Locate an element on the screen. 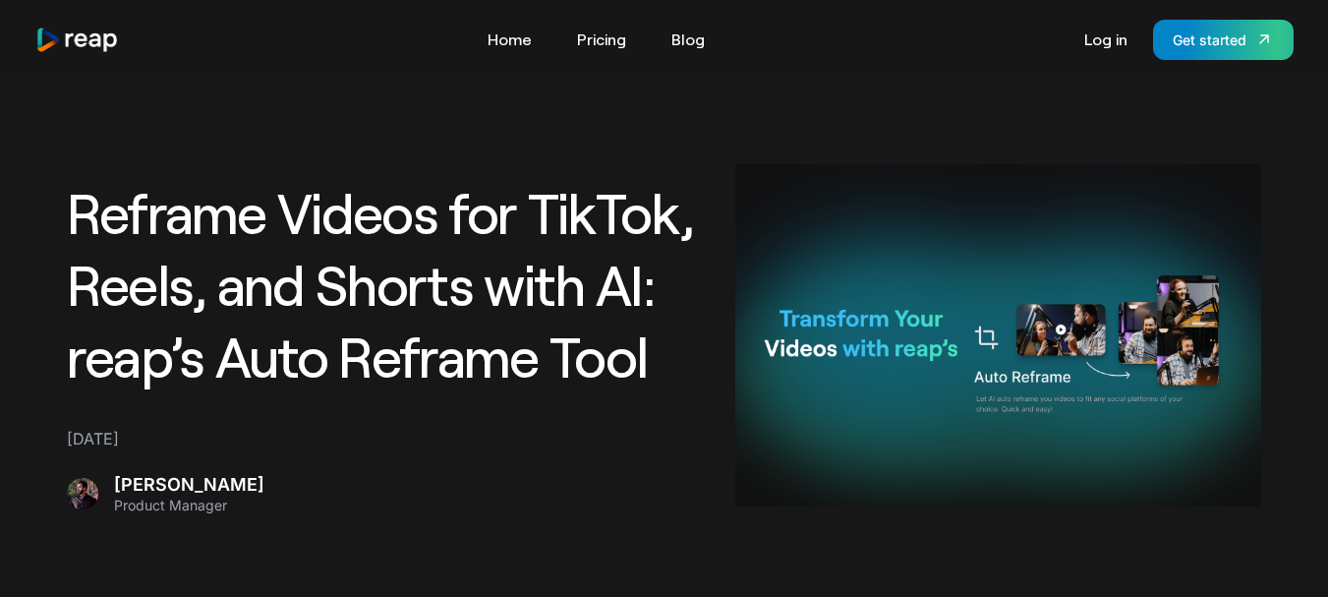 This screenshot has width=1328, height=597. div: Get started is located at coordinates (1209, 39).